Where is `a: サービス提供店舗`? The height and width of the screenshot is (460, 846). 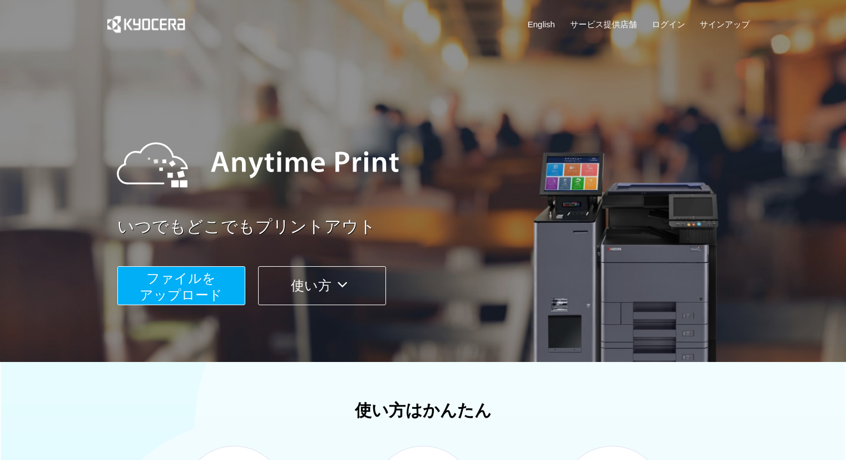 a: サービス提供店舗 is located at coordinates (604, 24).